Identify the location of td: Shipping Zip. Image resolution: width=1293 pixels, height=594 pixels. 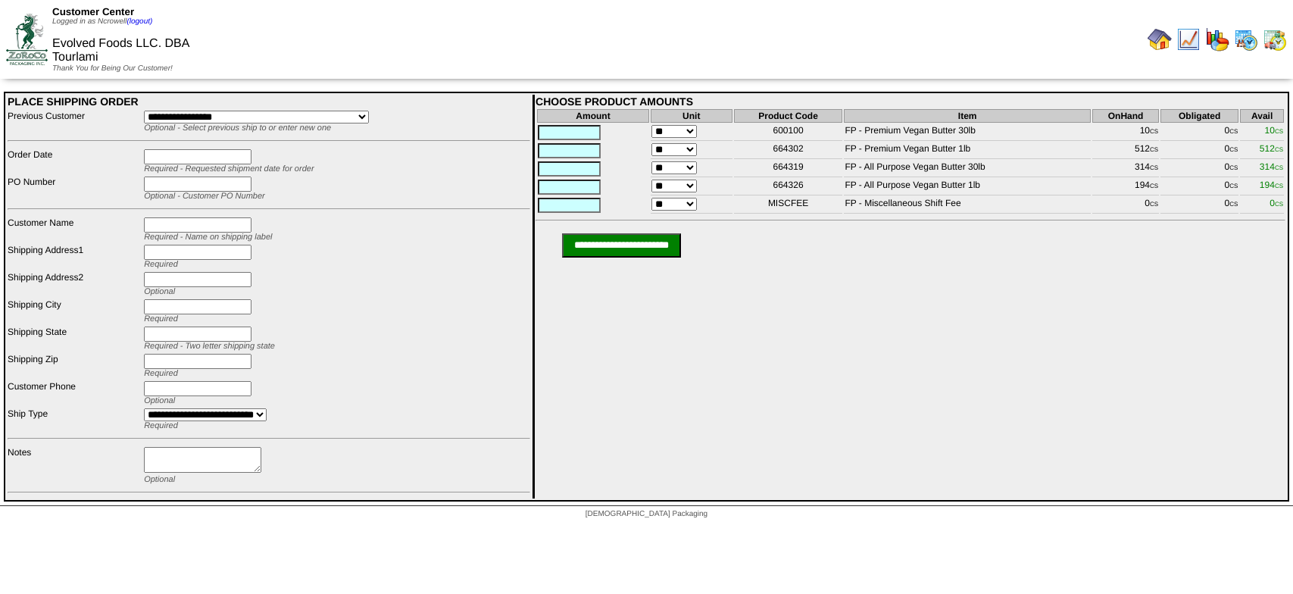
(74, 366).